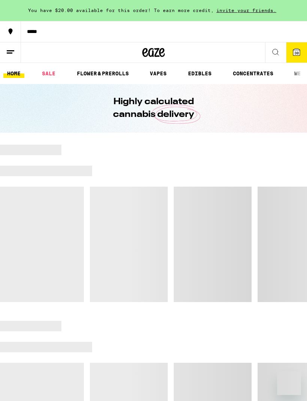 This screenshot has height=401, width=307. I want to click on span: 30, so click(297, 53).